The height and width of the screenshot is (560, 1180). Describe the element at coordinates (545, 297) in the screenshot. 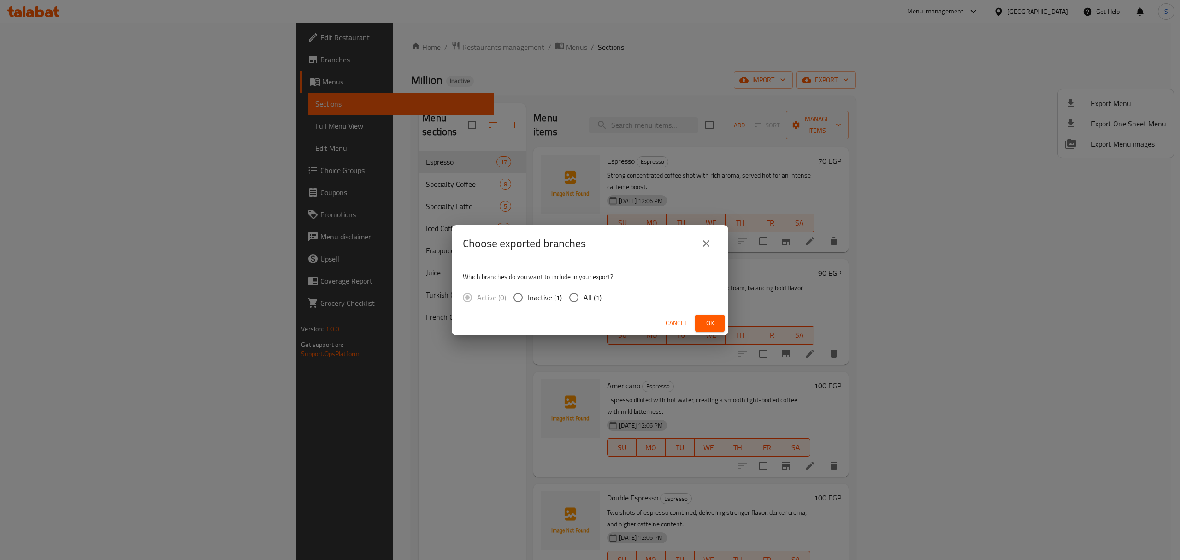

I see `span: Inactive (1)` at that location.